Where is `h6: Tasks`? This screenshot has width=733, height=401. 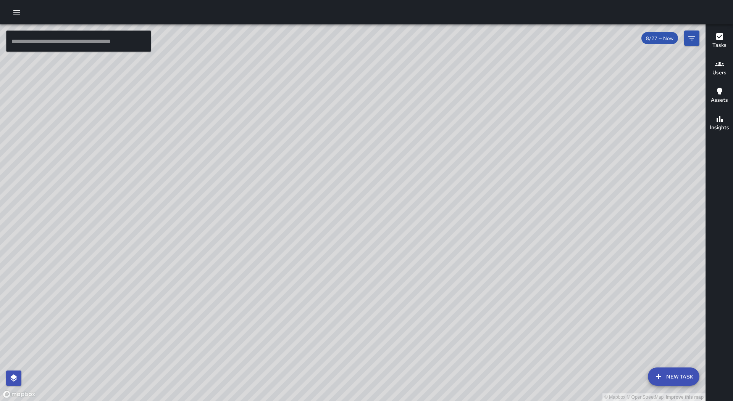
h6: Tasks is located at coordinates (719, 45).